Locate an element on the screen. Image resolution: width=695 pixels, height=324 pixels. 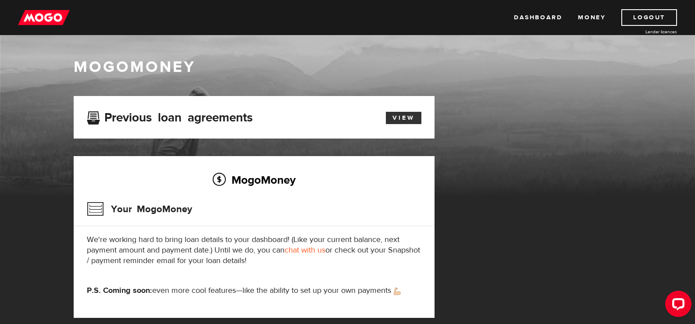
img: strong arm emoji is located at coordinates (398, 291).